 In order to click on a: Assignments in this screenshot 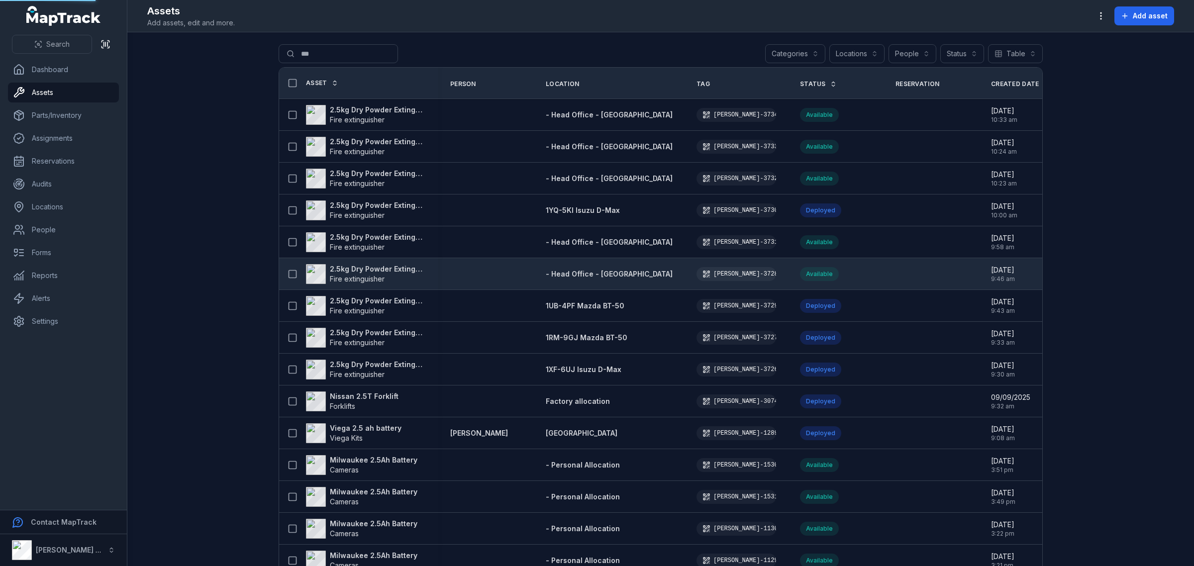, I will do `click(63, 138)`.